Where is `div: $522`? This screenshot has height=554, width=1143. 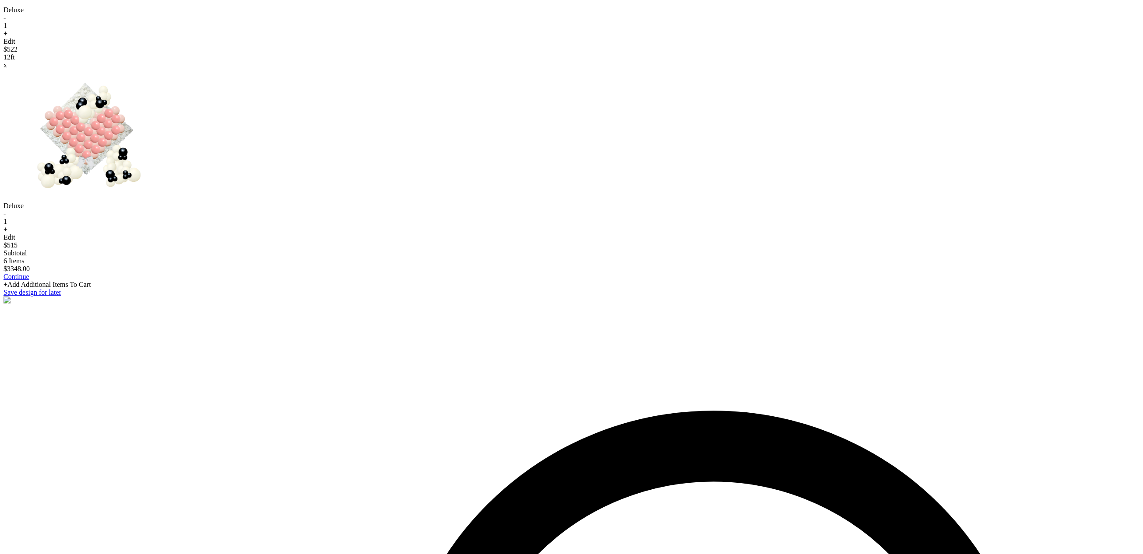 div: $522 is located at coordinates (571, 49).